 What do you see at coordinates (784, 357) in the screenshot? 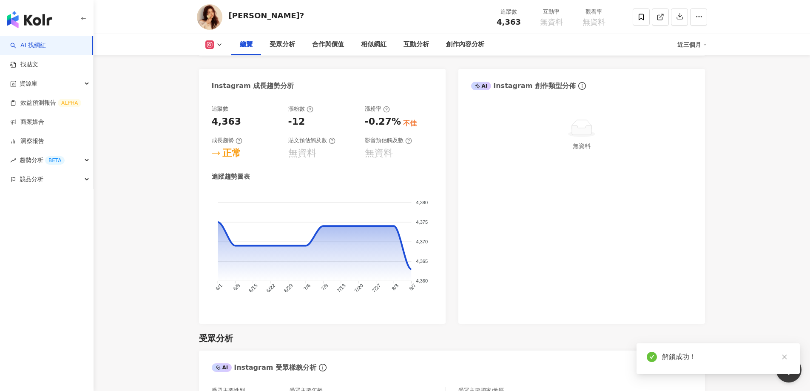
I see `span: close` at bounding box center [784, 357].